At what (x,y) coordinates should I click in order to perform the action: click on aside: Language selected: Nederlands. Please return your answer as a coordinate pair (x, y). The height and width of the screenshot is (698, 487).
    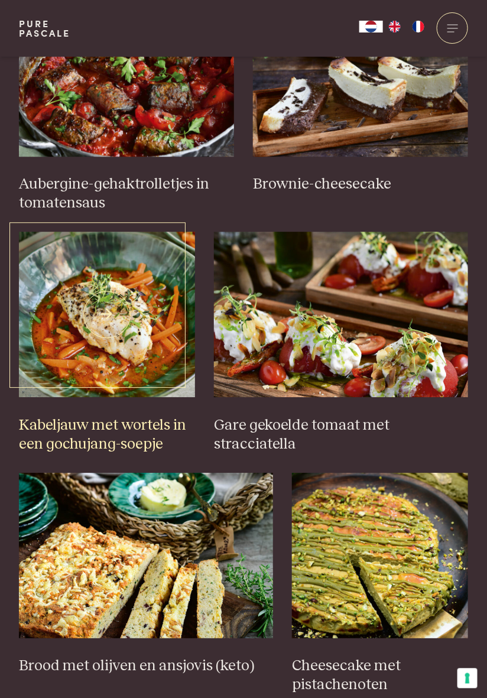
    Looking at the image, I should click on (395, 27).